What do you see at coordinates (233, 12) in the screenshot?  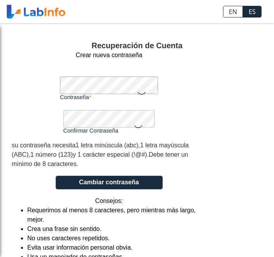 I see `a: EN` at bounding box center [233, 12].